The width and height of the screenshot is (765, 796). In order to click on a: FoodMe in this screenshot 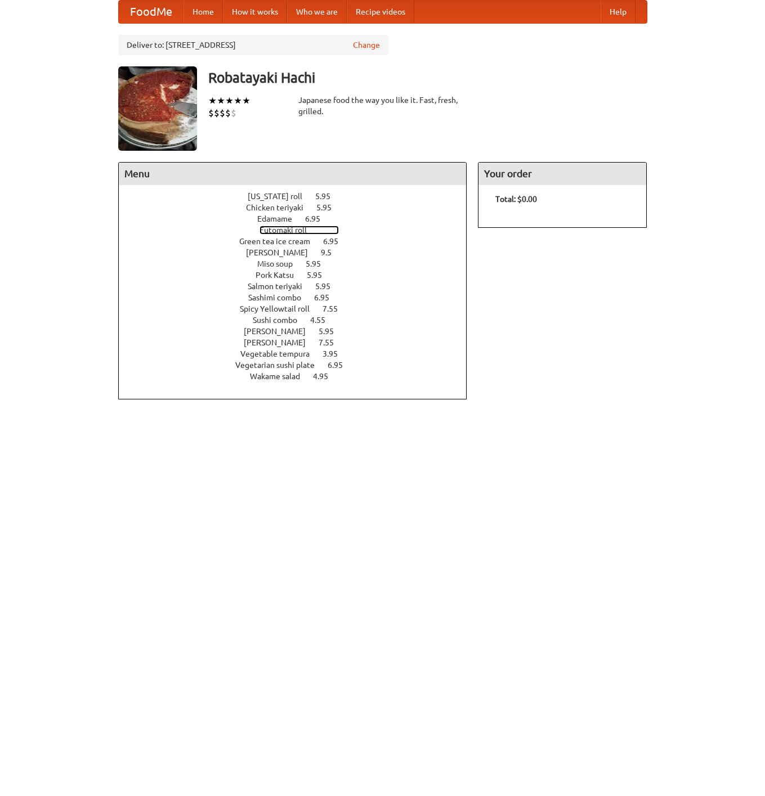, I will do `click(151, 12)`.